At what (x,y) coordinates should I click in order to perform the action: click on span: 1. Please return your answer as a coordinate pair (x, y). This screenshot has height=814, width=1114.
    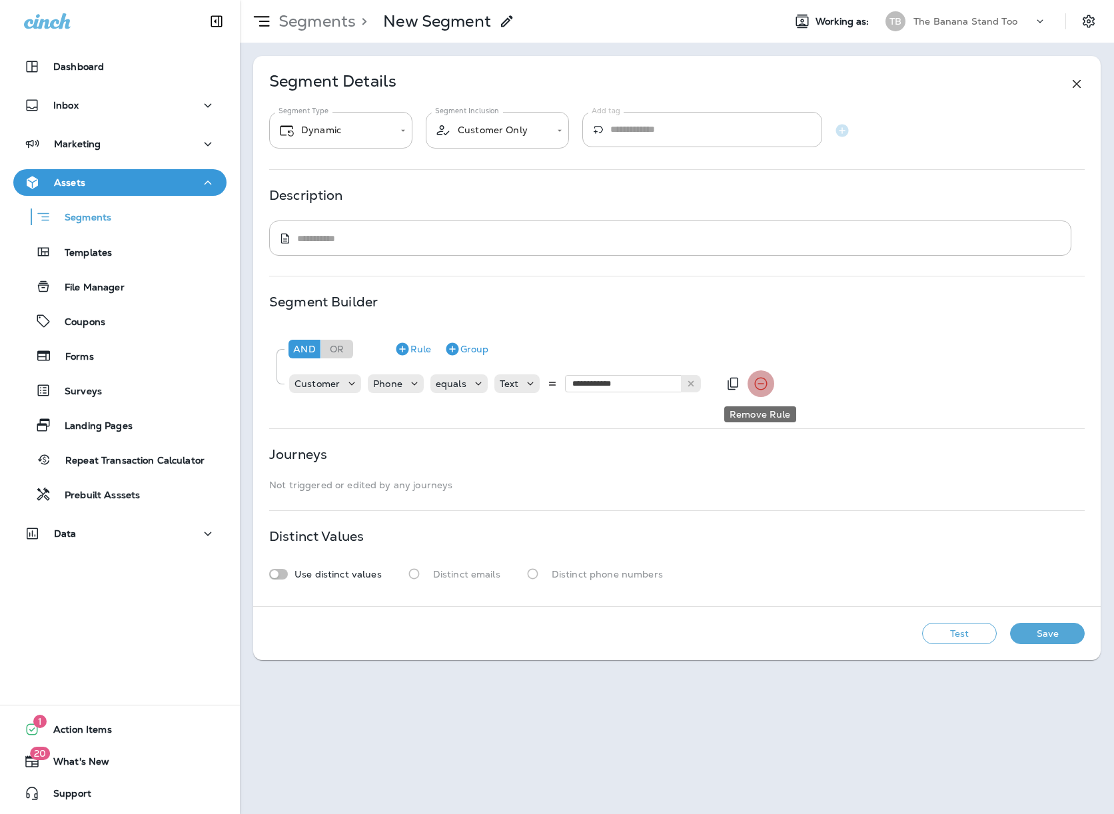
    Looking at the image, I should click on (40, 722).